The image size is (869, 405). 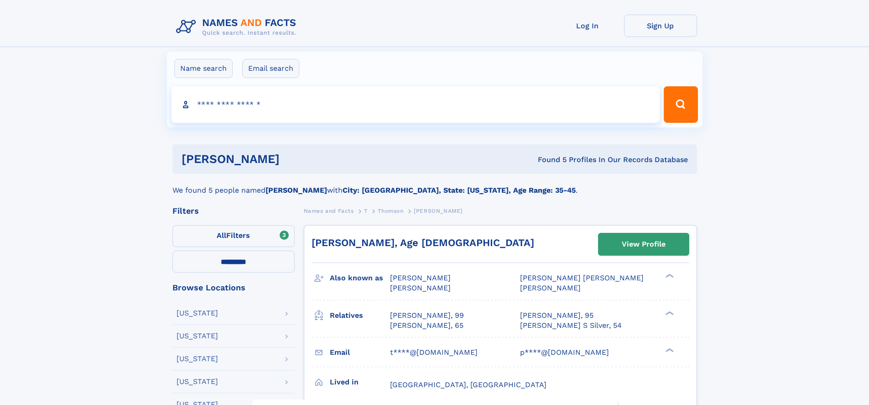 I want to click on div: Found 5 Profiles In Our Records Database, so click(x=549, y=160).